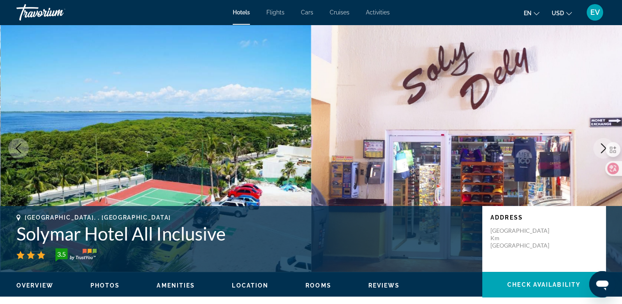 The width and height of the screenshot is (622, 304). What do you see at coordinates (58, 12) in the screenshot?
I see `a: Travorium` at bounding box center [58, 12].